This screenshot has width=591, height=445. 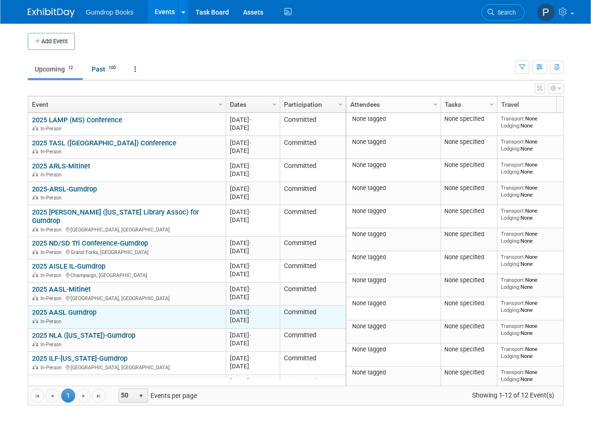 What do you see at coordinates (141, 396) in the screenshot?
I see `span: select` at bounding box center [141, 396].